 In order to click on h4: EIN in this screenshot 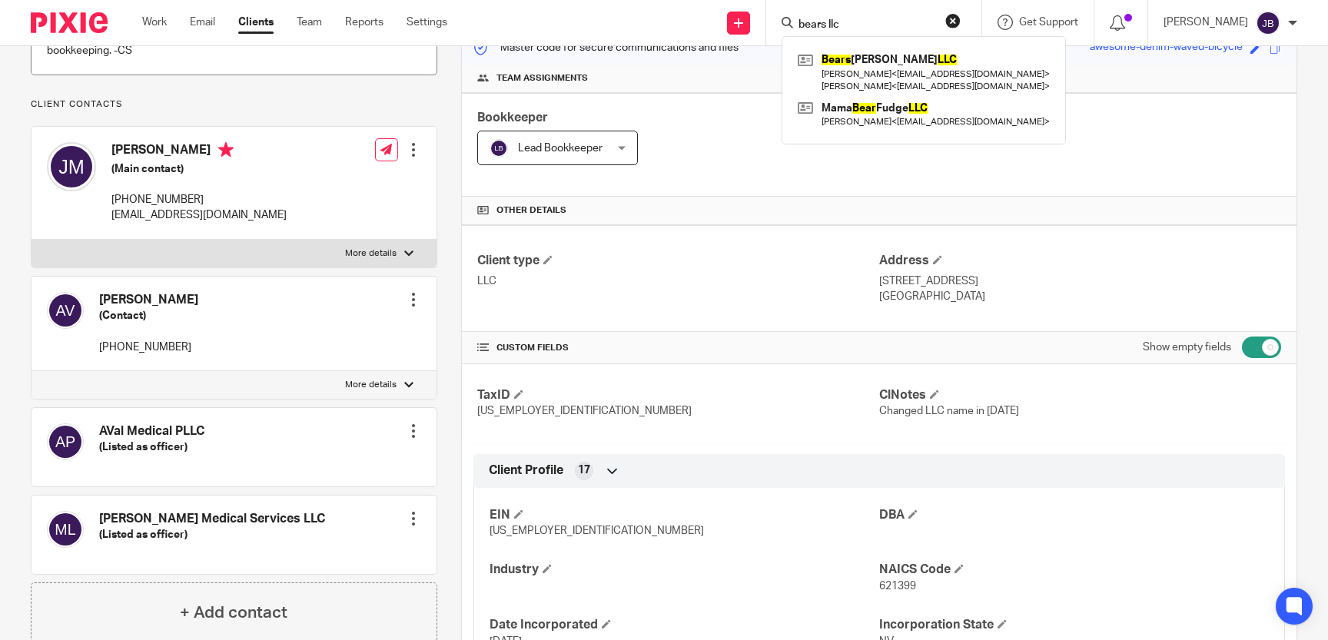, I will do `click(684, 515)`.